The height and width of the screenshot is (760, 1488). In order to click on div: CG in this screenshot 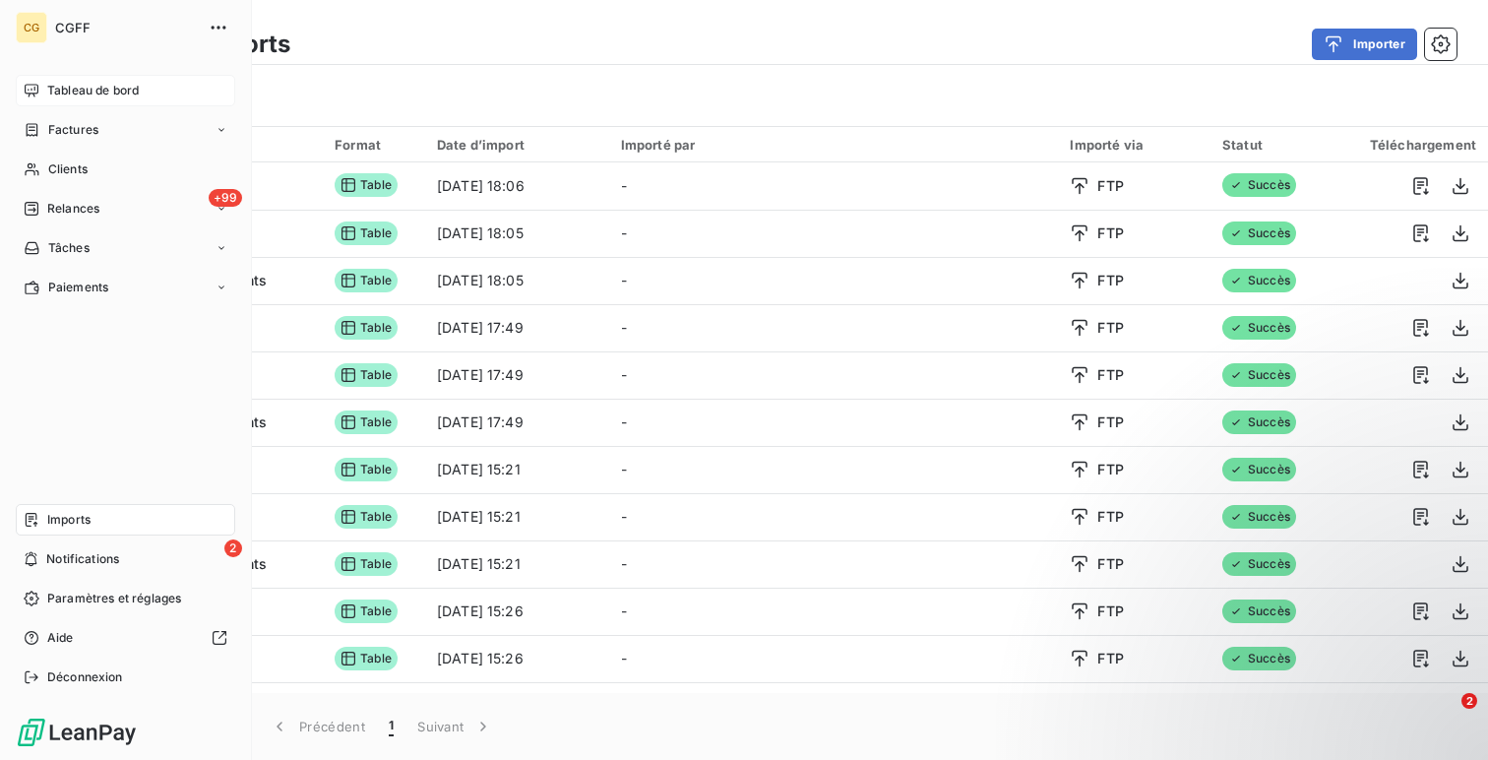, I will do `click(31, 28)`.